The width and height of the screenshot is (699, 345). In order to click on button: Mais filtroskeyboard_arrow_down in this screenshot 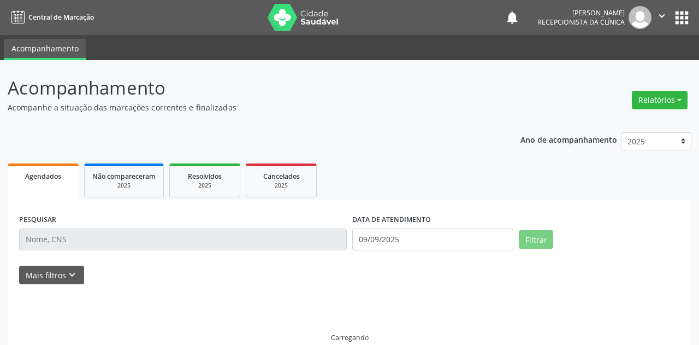, I will do `click(51, 275)`.